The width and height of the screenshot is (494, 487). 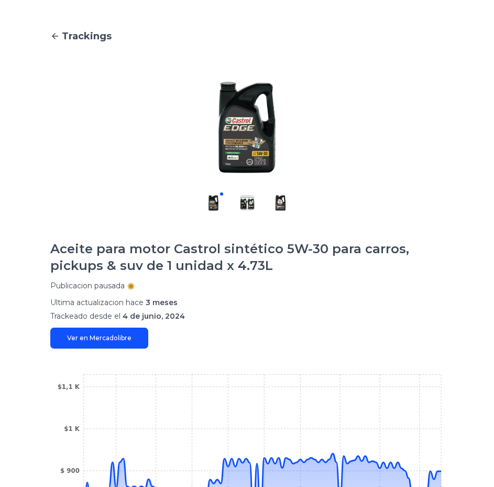 What do you see at coordinates (85, 316) in the screenshot?
I see `span: Trackeado desde el` at bounding box center [85, 316].